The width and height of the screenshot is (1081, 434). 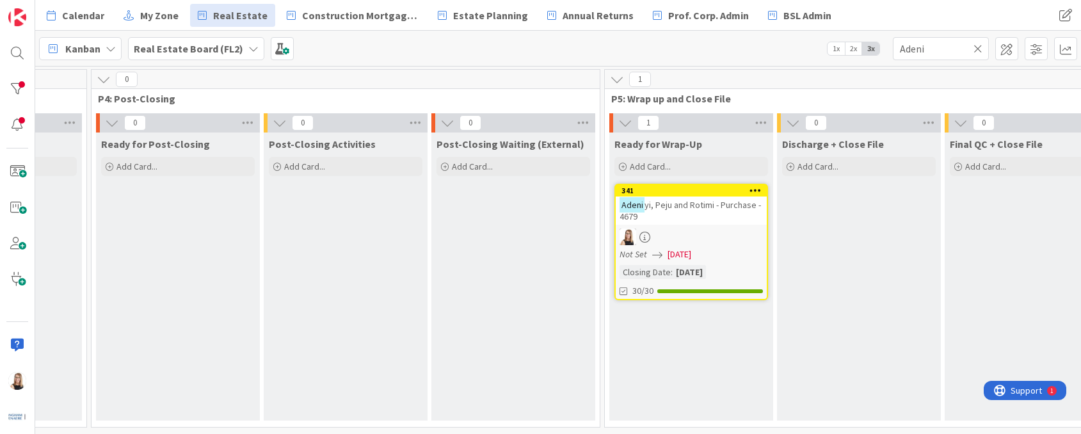 What do you see at coordinates (156, 144) in the screenshot?
I see `span: Ready for Post-Closing` at bounding box center [156, 144].